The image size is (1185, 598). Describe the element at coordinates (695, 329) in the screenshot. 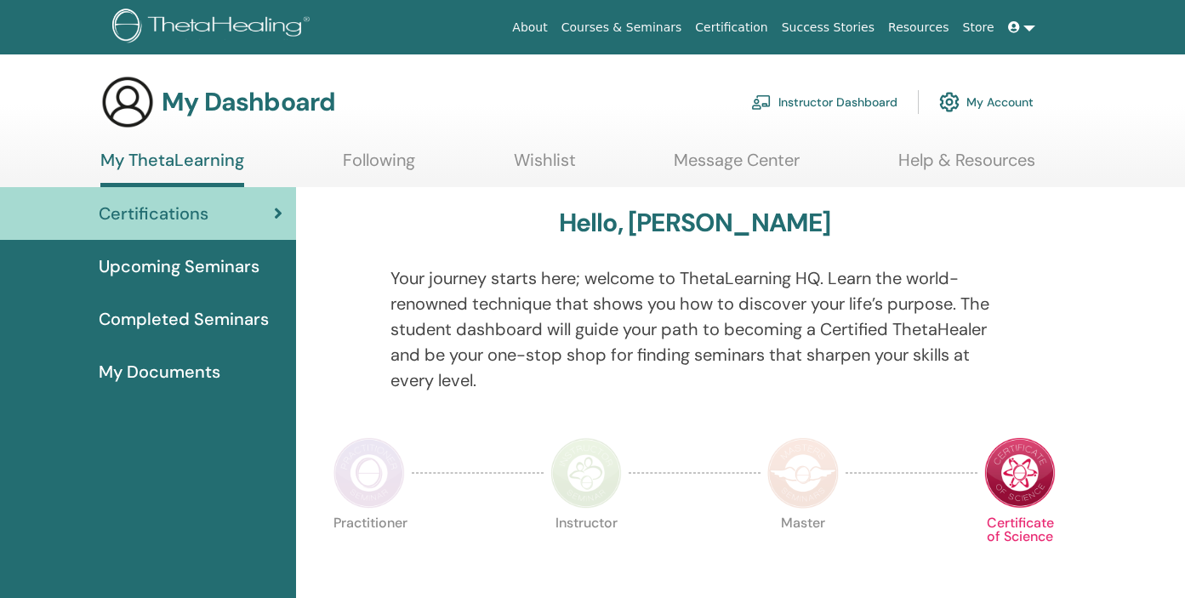

I see `p: Your journey starts here; welcome to ThetaLearning HQ. Learn the world-renowned technique that sh...` at that location.